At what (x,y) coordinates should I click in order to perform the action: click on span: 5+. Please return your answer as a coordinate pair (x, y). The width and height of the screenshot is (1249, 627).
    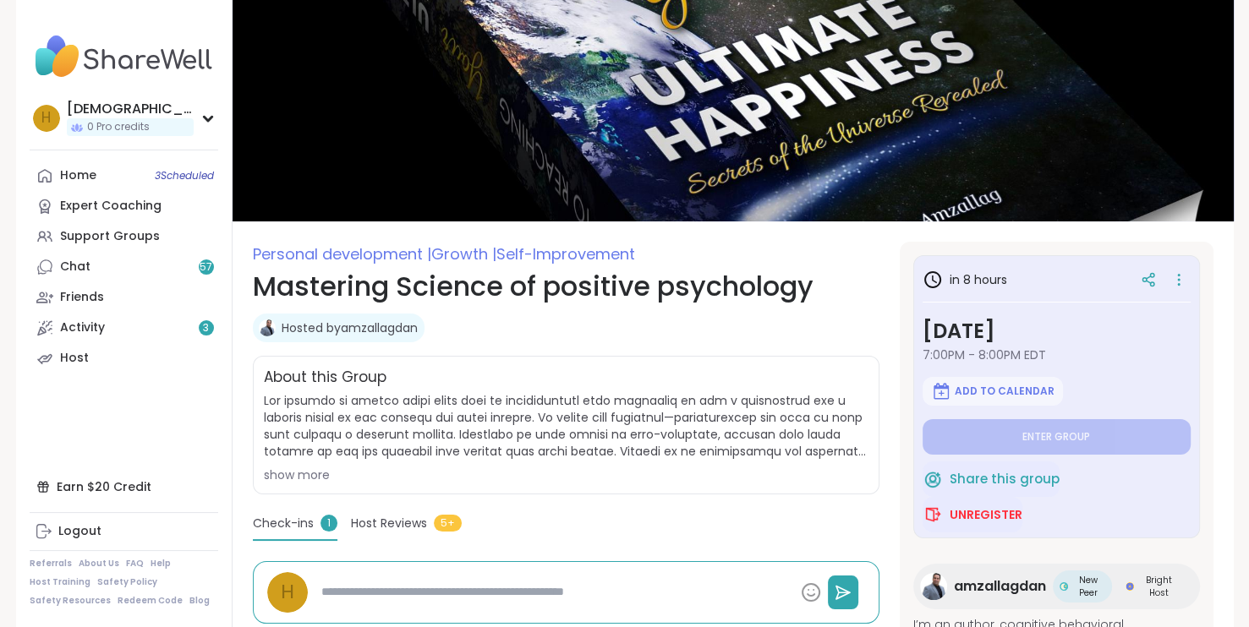
    Looking at the image, I should click on (447, 523).